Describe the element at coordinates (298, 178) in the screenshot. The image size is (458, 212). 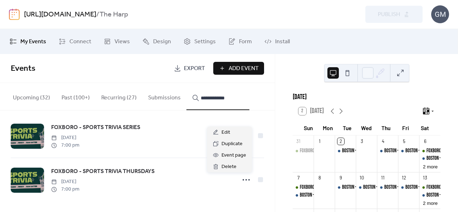
I see `div: 7` at that location.